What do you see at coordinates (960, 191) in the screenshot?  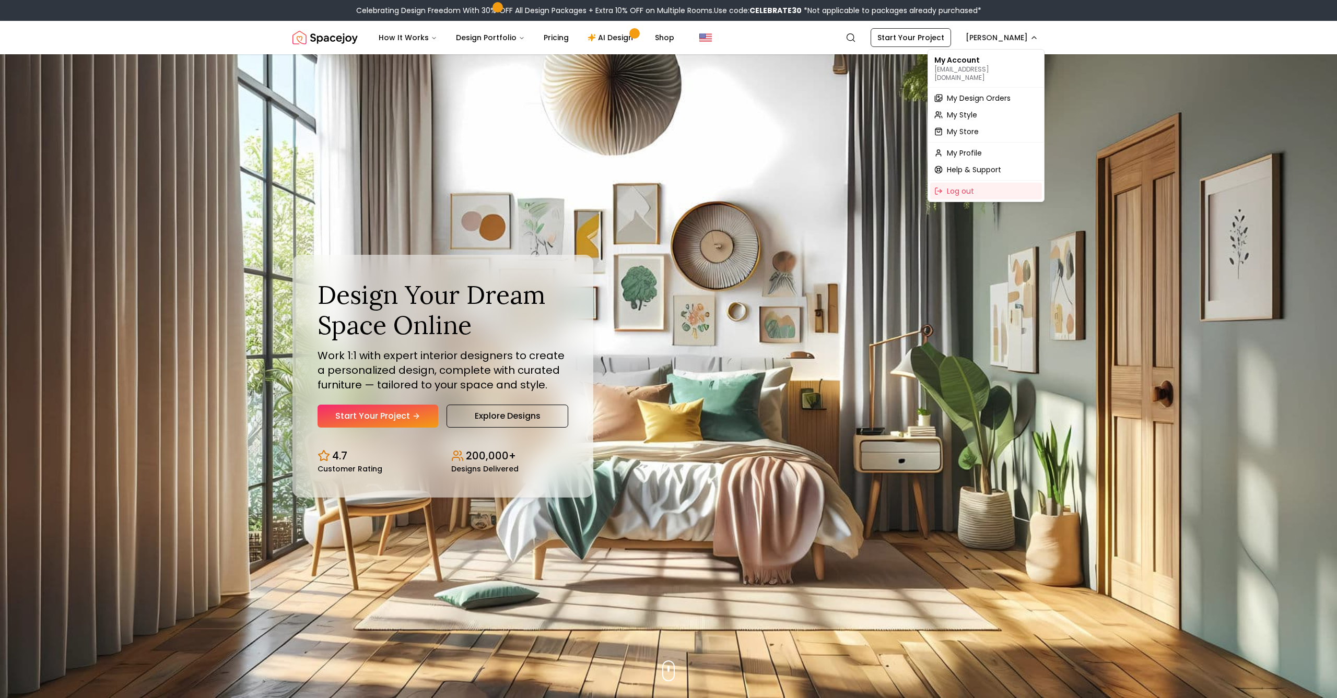 I see `span: Log out` at bounding box center [960, 191].